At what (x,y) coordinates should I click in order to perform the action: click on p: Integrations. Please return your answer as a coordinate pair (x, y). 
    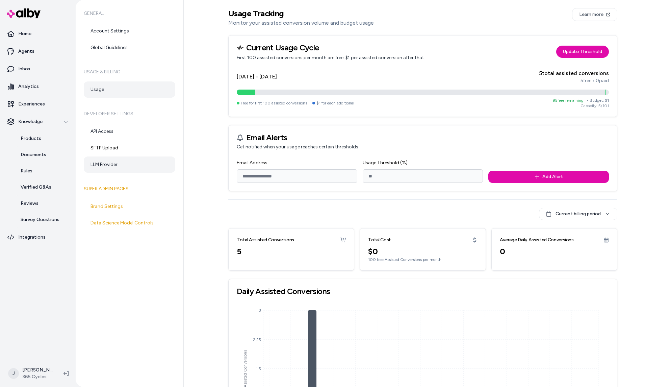
    Looking at the image, I should click on (32, 237).